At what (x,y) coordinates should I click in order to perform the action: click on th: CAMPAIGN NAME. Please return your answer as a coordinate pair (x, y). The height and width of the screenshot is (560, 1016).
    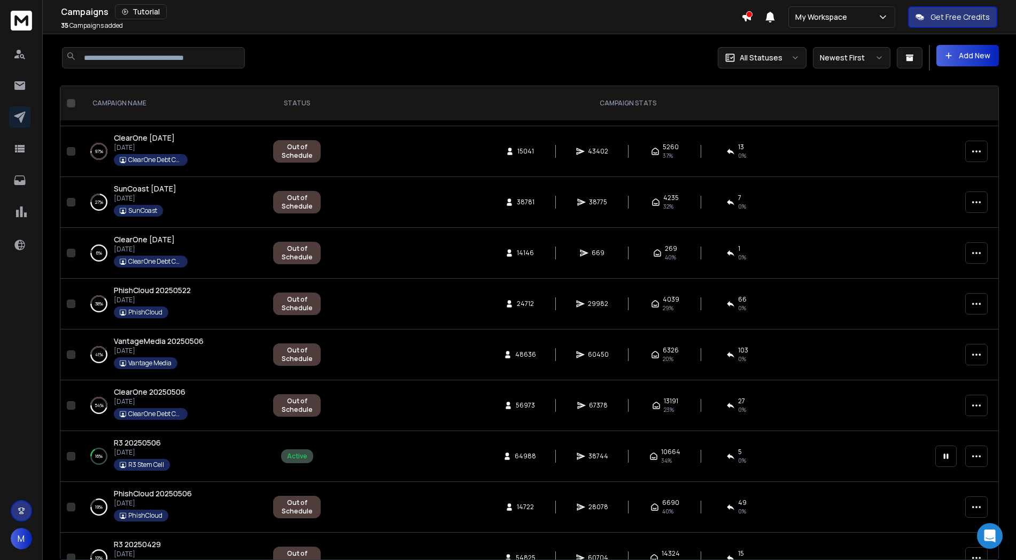
    Looking at the image, I should click on (173, 103).